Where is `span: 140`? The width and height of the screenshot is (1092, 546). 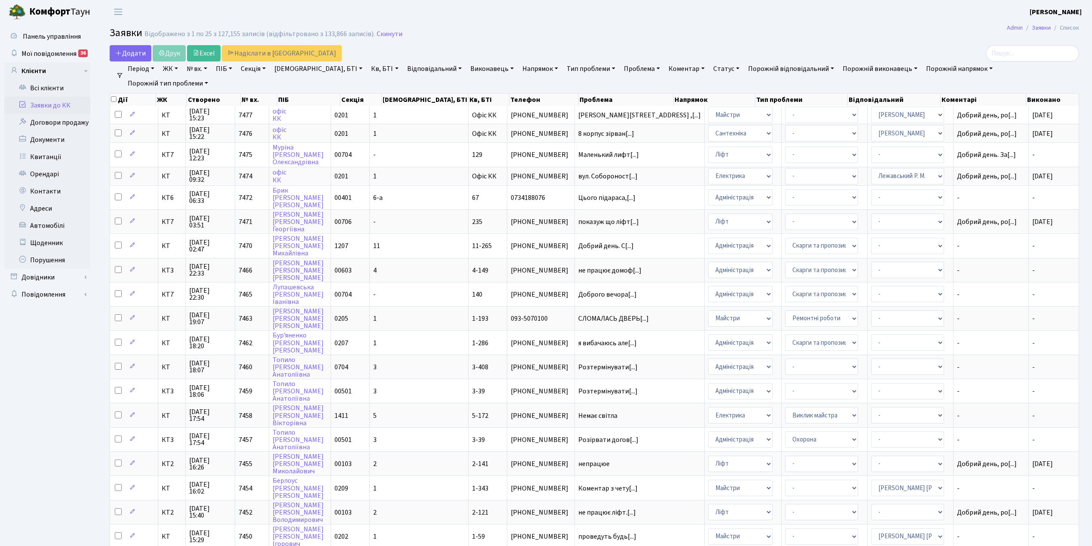
span: 140 is located at coordinates (477, 294).